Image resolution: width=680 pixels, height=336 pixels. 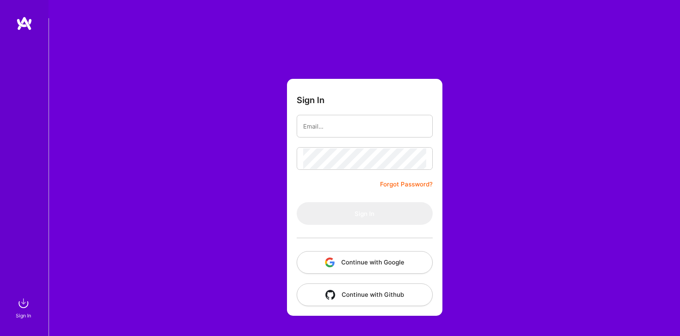 I want to click on a: sign inSign In, so click(x=24, y=308).